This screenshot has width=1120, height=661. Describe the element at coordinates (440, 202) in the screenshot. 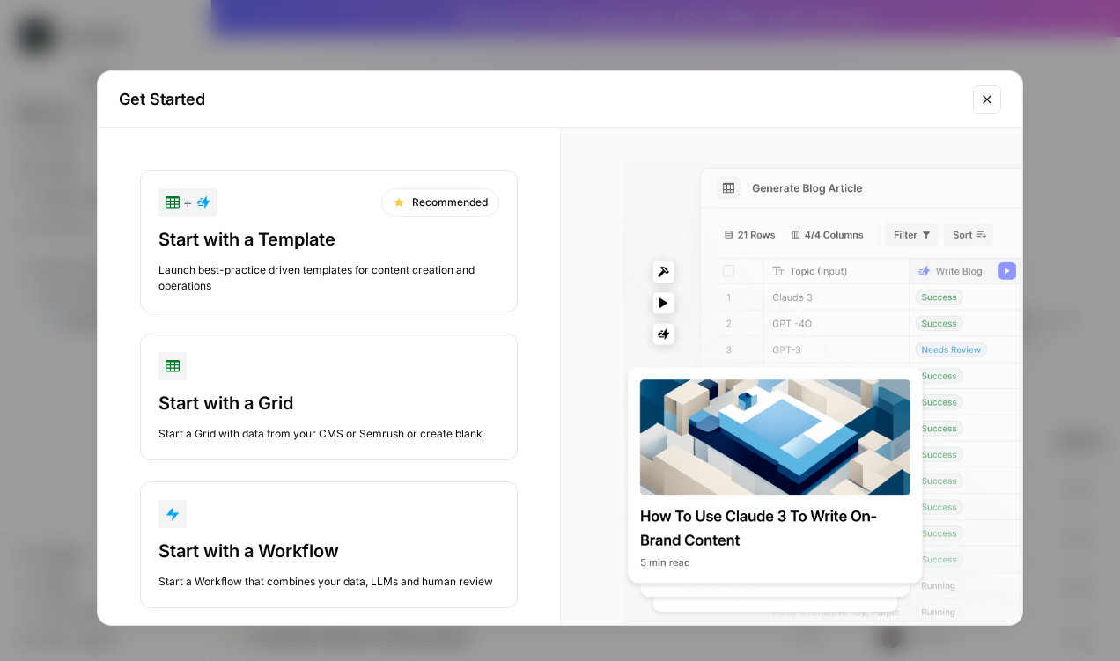

I see `div: Recommended` at that location.